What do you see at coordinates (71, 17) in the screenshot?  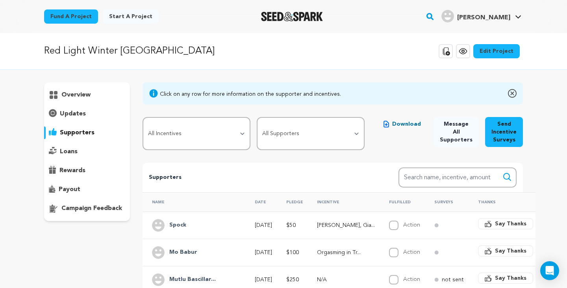 I see `a: Fund a project` at bounding box center [71, 17].